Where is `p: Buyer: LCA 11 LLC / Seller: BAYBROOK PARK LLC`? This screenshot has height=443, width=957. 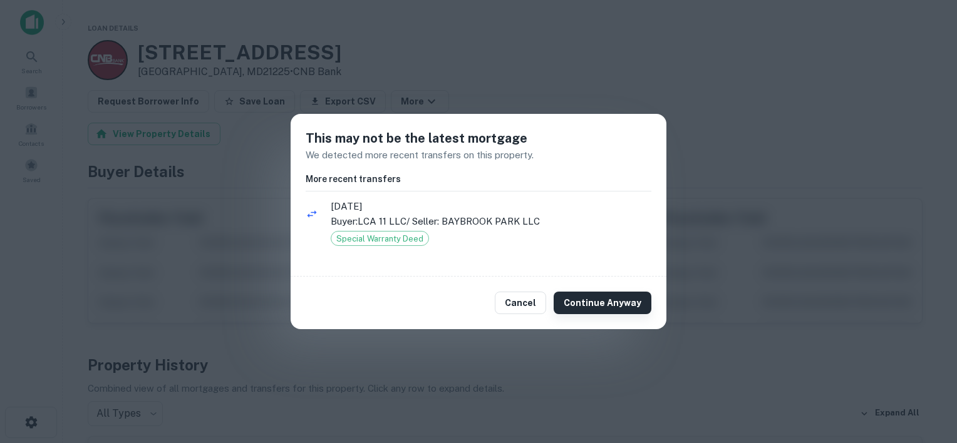 p: Buyer: LCA 11 LLC / Seller: BAYBROOK PARK LLC is located at coordinates (491, 222).